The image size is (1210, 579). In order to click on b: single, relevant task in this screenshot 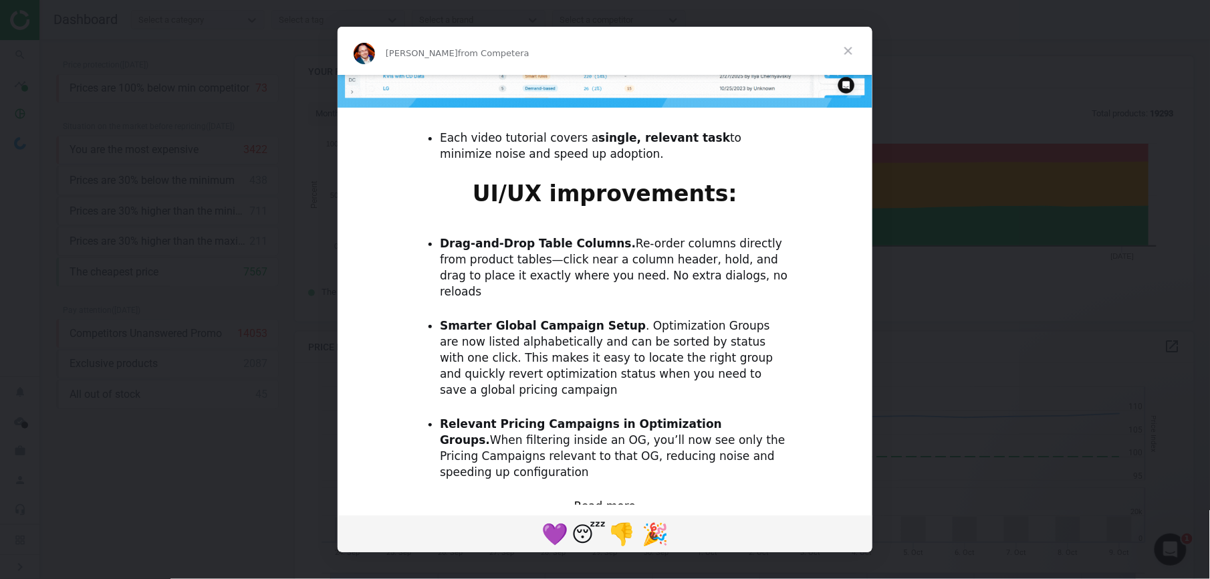, I will do `click(664, 138)`.